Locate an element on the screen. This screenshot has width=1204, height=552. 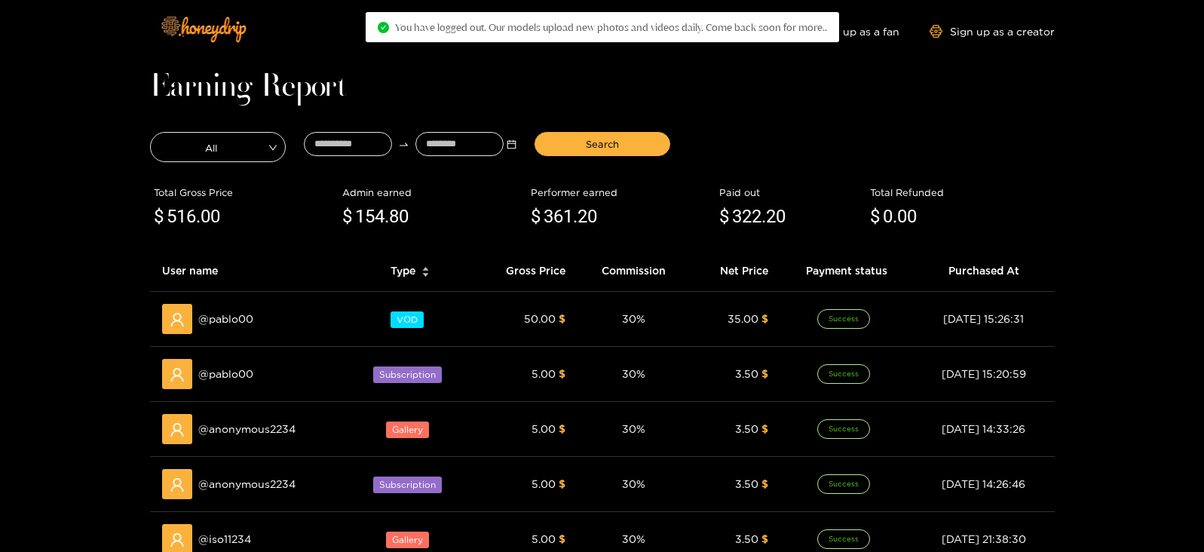
span: @ iso11234 is located at coordinates (225, 539).